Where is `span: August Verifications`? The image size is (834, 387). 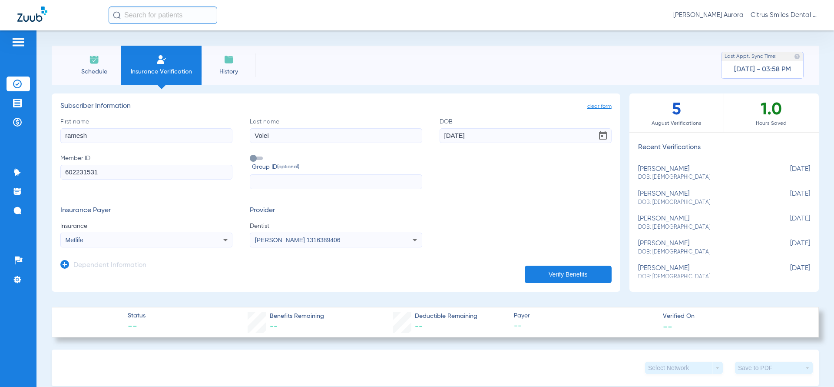
span: August Verifications is located at coordinates (676, 123).